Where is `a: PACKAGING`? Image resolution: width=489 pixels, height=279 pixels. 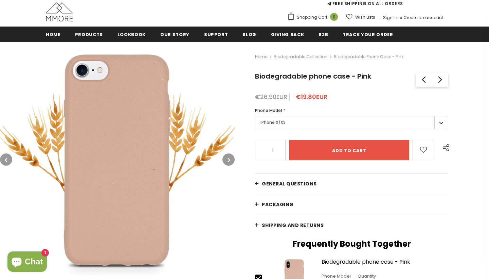 a: PACKAGING is located at coordinates (352, 204).